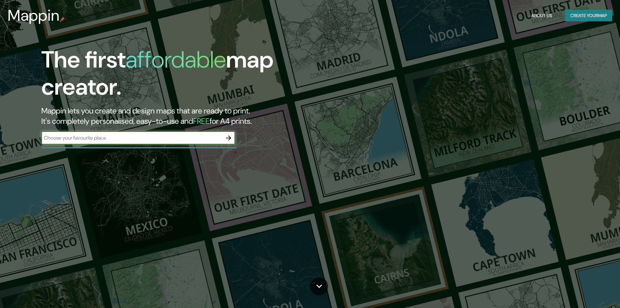 This screenshot has width=620, height=308. I want to click on h3: Mappin, so click(34, 15).